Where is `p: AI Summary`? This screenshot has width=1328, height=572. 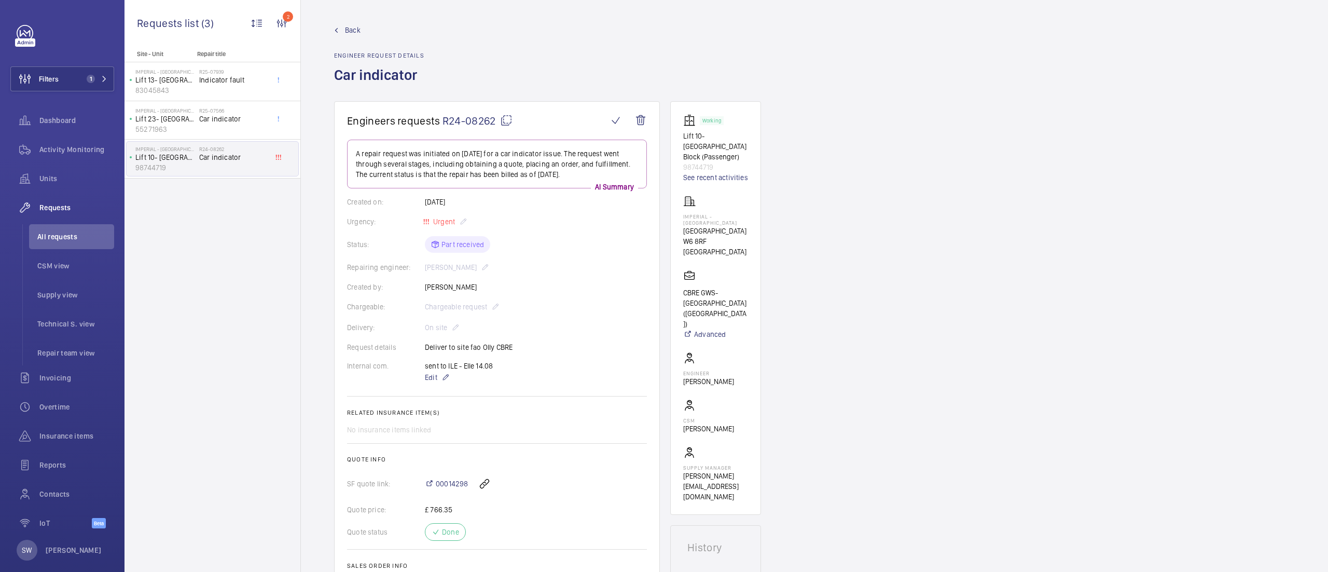 p: AI Summary is located at coordinates (614, 187).